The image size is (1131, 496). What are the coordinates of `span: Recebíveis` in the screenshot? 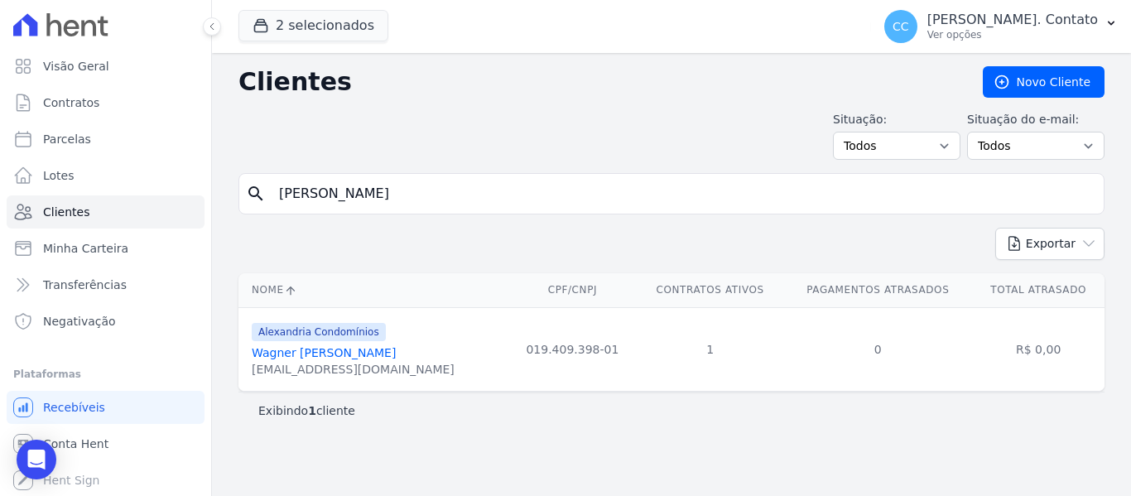 It's located at (74, 407).